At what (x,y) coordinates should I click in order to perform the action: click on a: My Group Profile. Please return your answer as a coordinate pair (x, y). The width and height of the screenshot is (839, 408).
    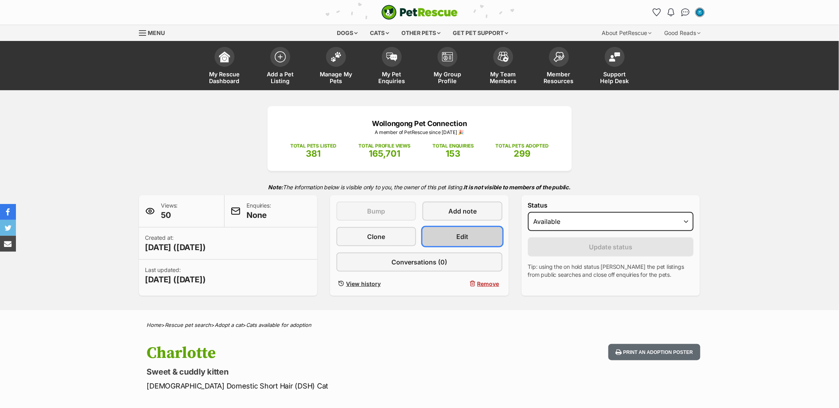
    Looking at the image, I should click on (447, 66).